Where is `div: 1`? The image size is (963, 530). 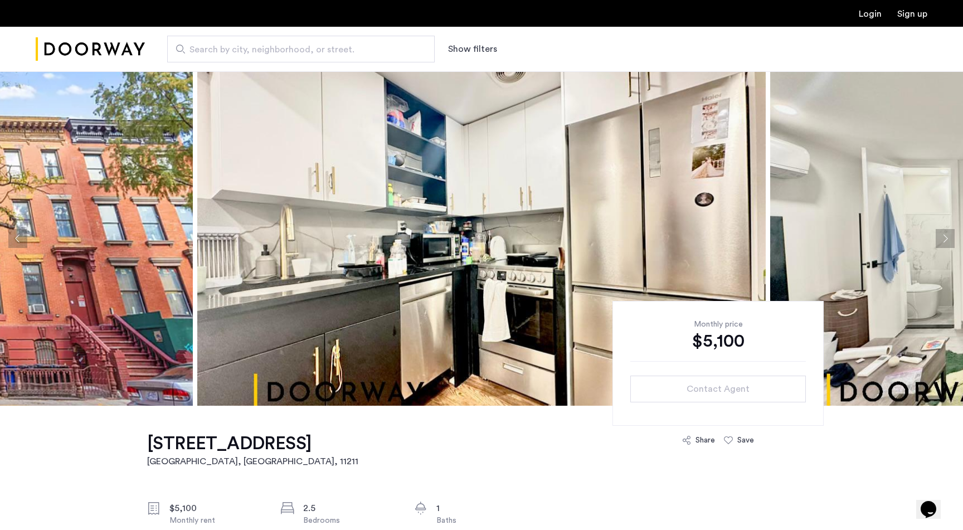 div: 1 is located at coordinates (483, 508).